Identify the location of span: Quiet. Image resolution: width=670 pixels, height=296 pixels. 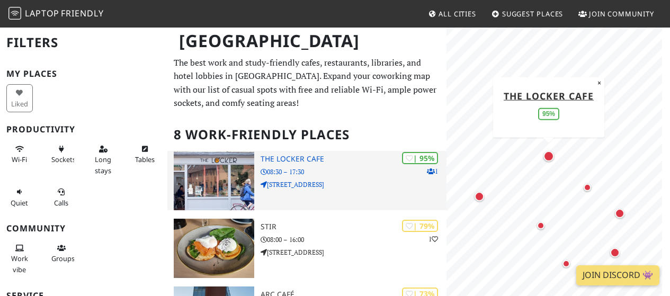
(19, 203).